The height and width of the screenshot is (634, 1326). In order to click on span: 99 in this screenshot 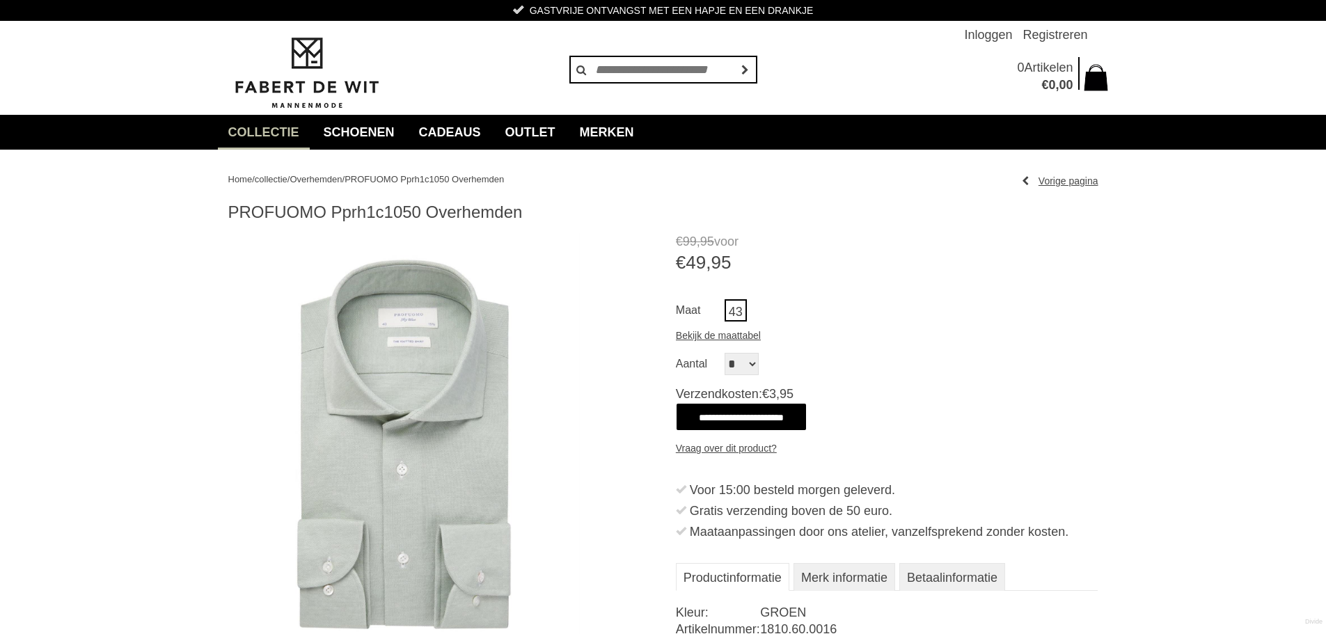, I will do `click(690, 241)`.